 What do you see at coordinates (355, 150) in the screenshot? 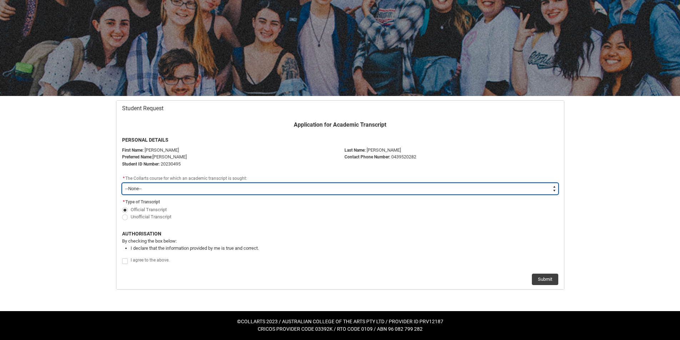
I see `b: Last Name:` at bounding box center [355, 150].